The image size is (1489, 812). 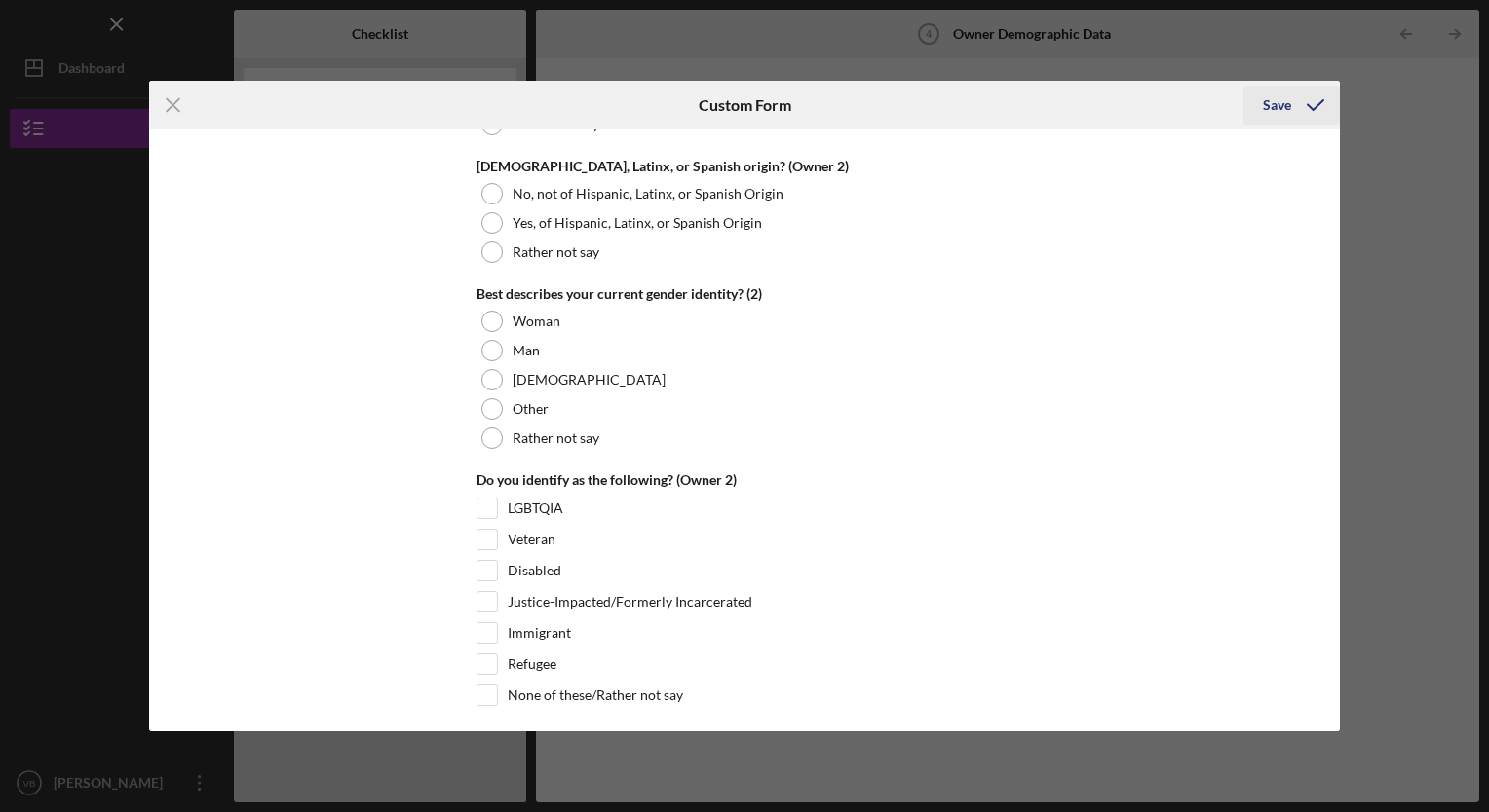 What do you see at coordinates (595, 695) in the screenshot?
I see `label: None of these/Rather not say` at bounding box center [595, 695].